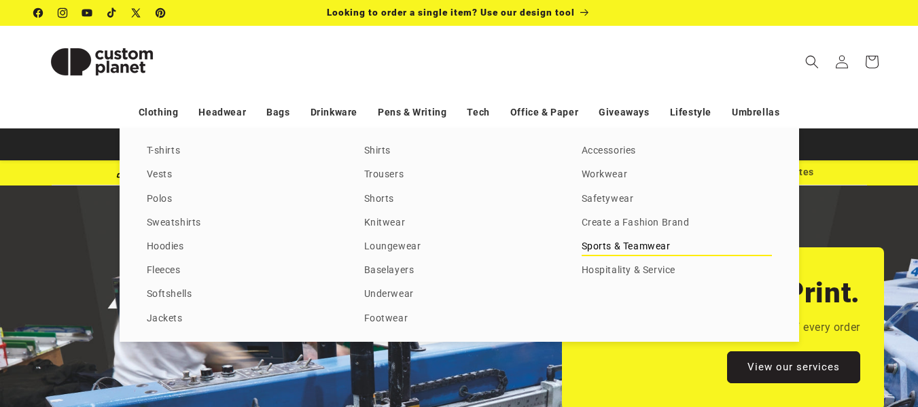  Describe the element at coordinates (242, 199) in the screenshot. I see `a: Polos` at that location.